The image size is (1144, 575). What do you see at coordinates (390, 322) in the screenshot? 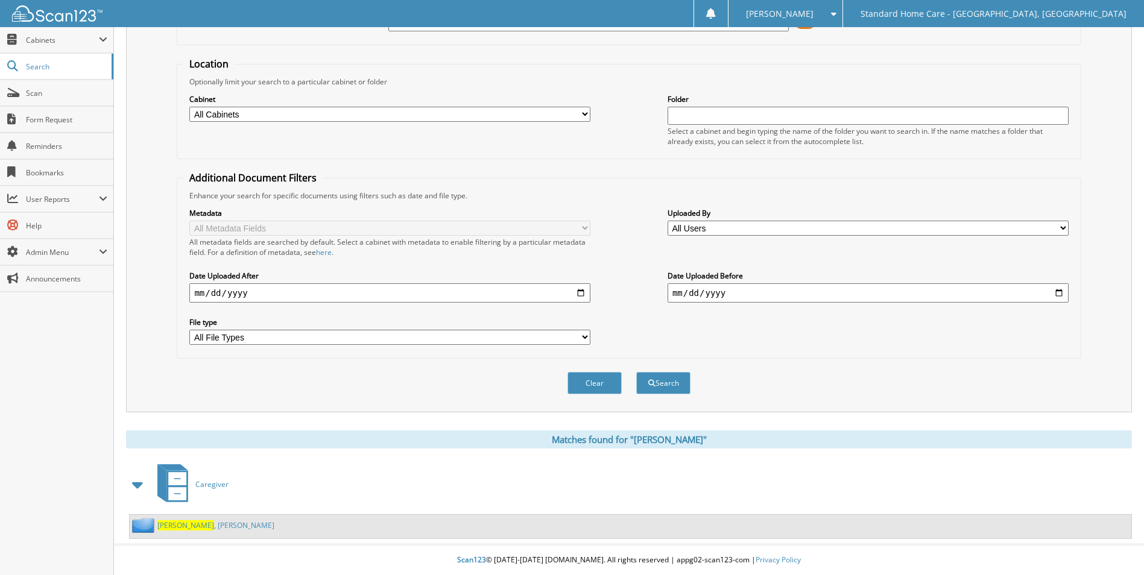
I see `label: File type` at bounding box center [390, 322].